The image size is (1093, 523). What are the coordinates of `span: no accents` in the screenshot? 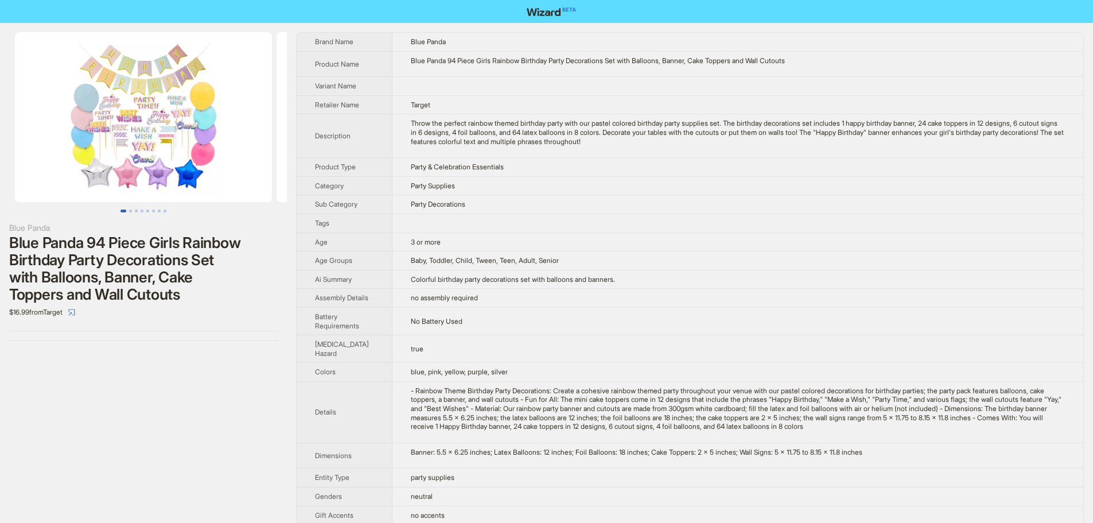 It's located at (428, 515).